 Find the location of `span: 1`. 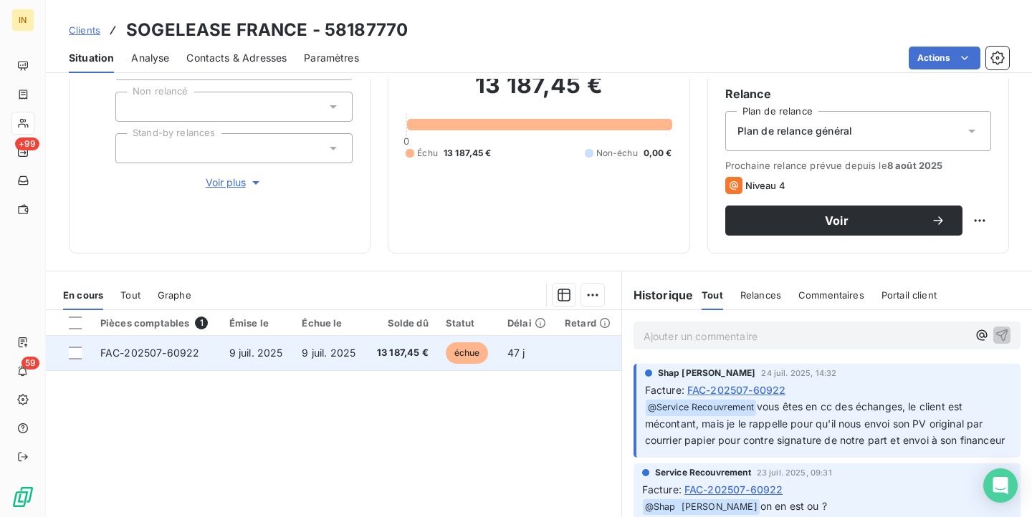

span: 1 is located at coordinates (201, 323).